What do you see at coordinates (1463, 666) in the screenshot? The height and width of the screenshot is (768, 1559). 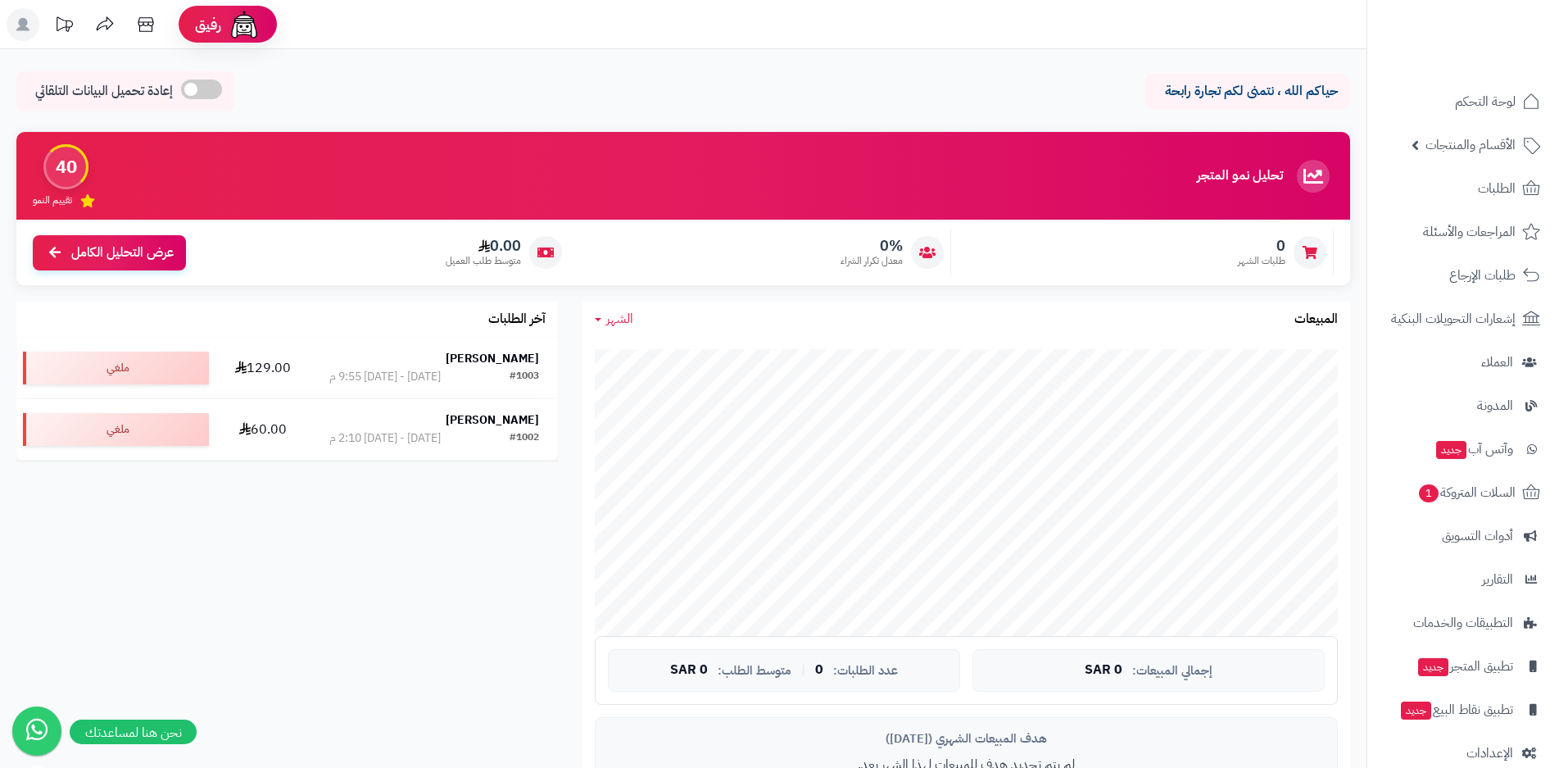 I see `a: تطبيق المتجرجديد` at bounding box center [1463, 666].